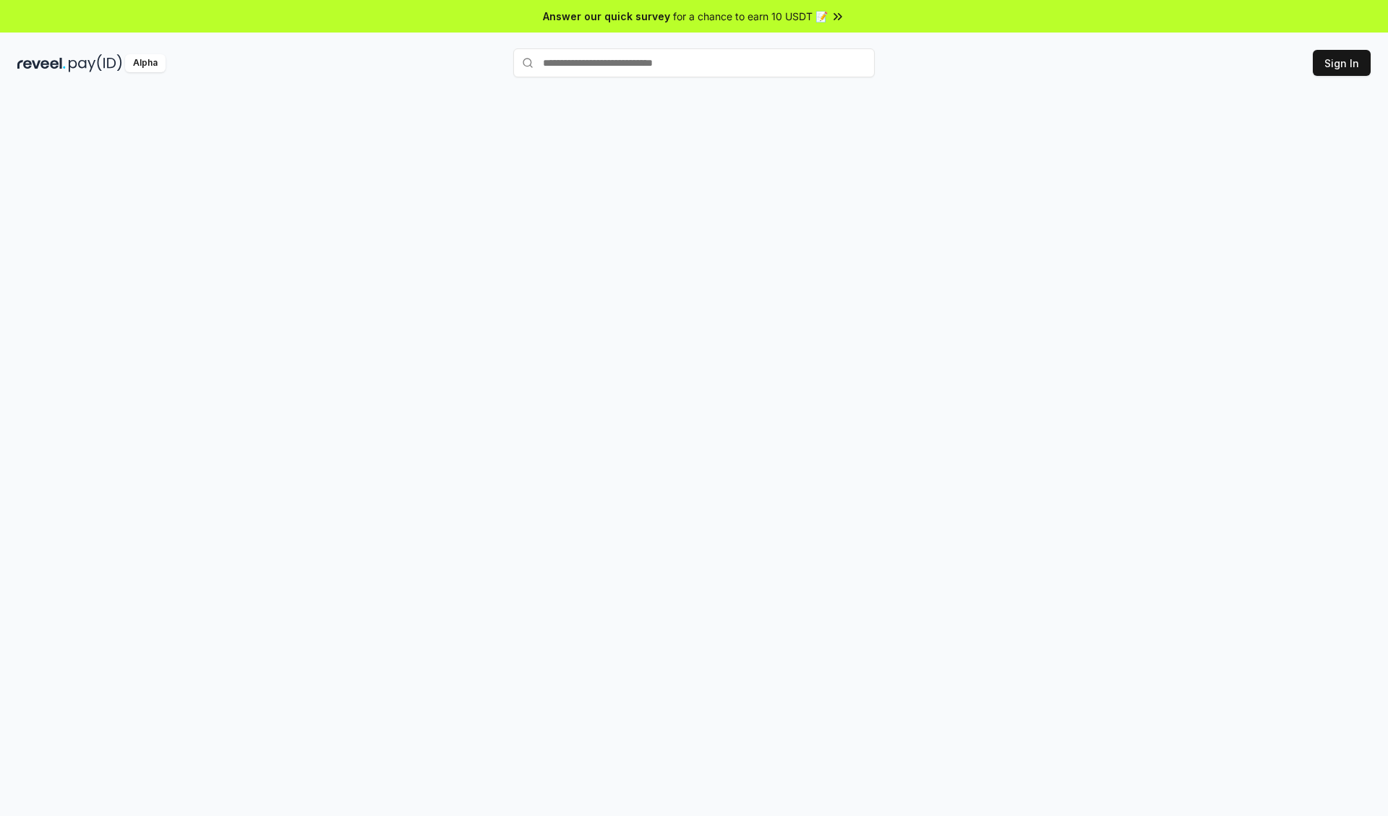 The image size is (1388, 816). Describe the element at coordinates (41, 63) in the screenshot. I see `img: reveel_dark` at that location.